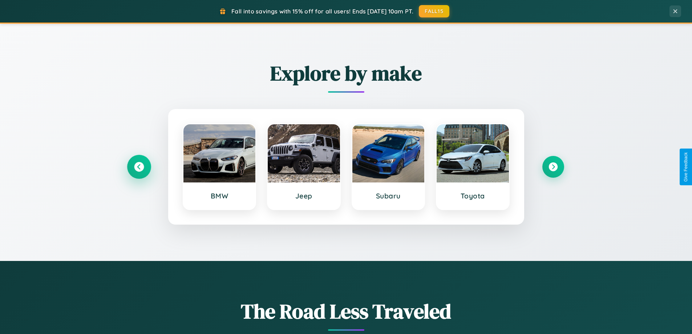 This screenshot has width=692, height=334. Describe the element at coordinates (685, 167) in the screenshot. I see `div: Give Feedback` at that location.